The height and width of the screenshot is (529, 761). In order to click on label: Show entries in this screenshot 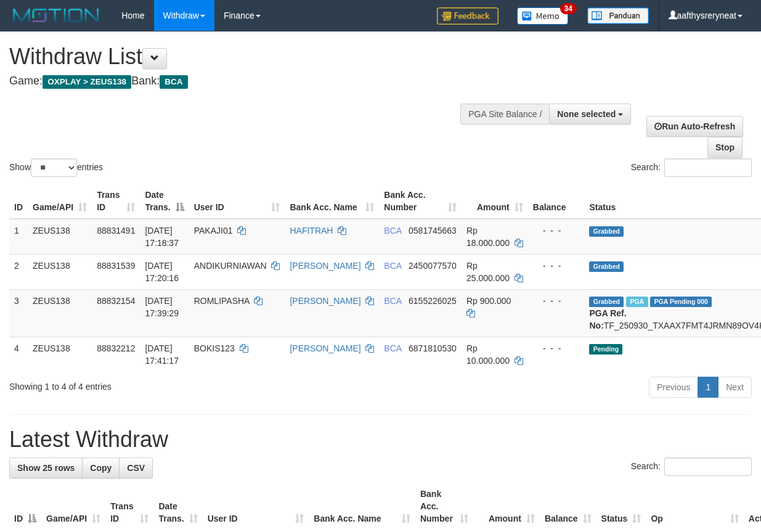, I will do `click(56, 168)`.